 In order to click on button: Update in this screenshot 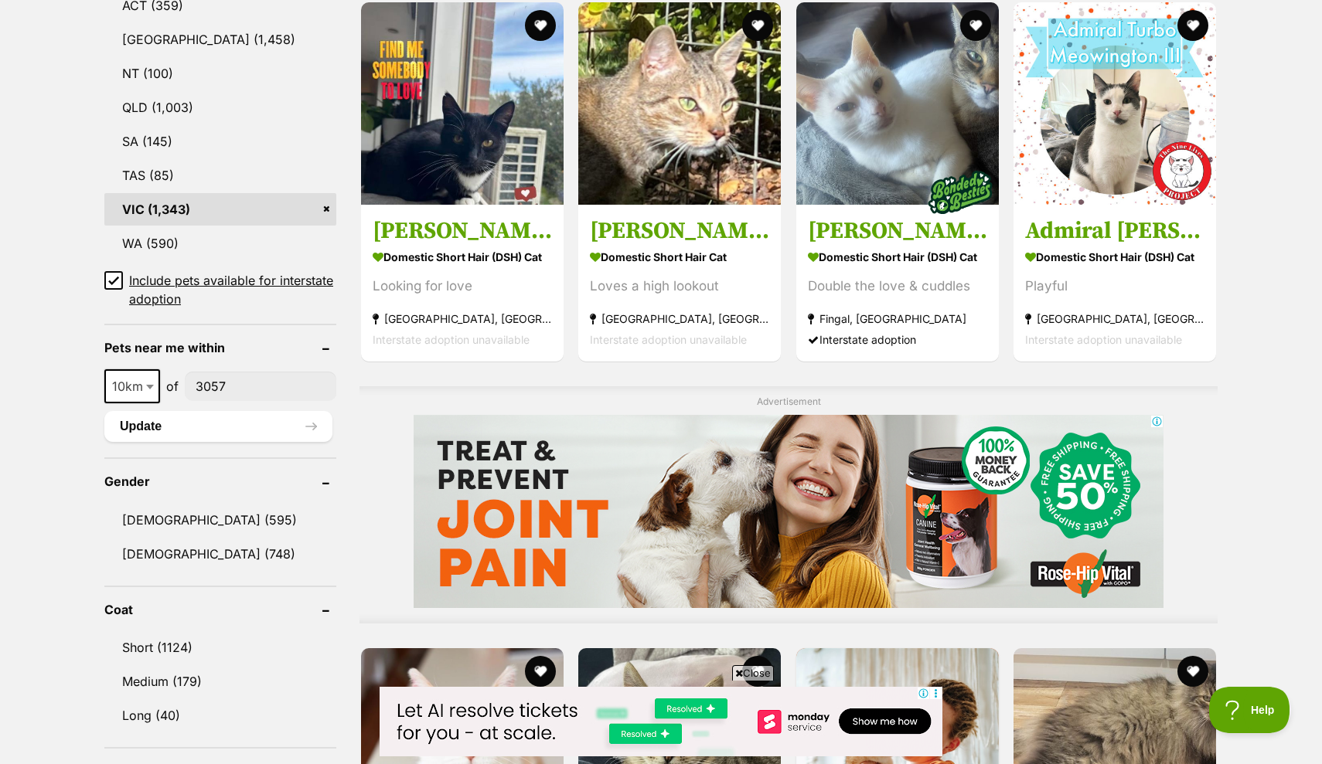, I will do `click(218, 427)`.